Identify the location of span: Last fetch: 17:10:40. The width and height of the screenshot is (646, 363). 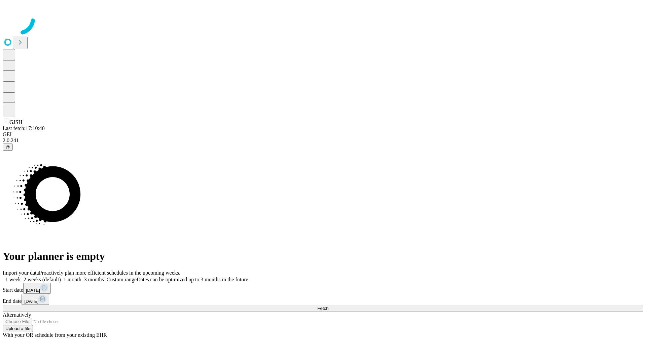
(24, 128).